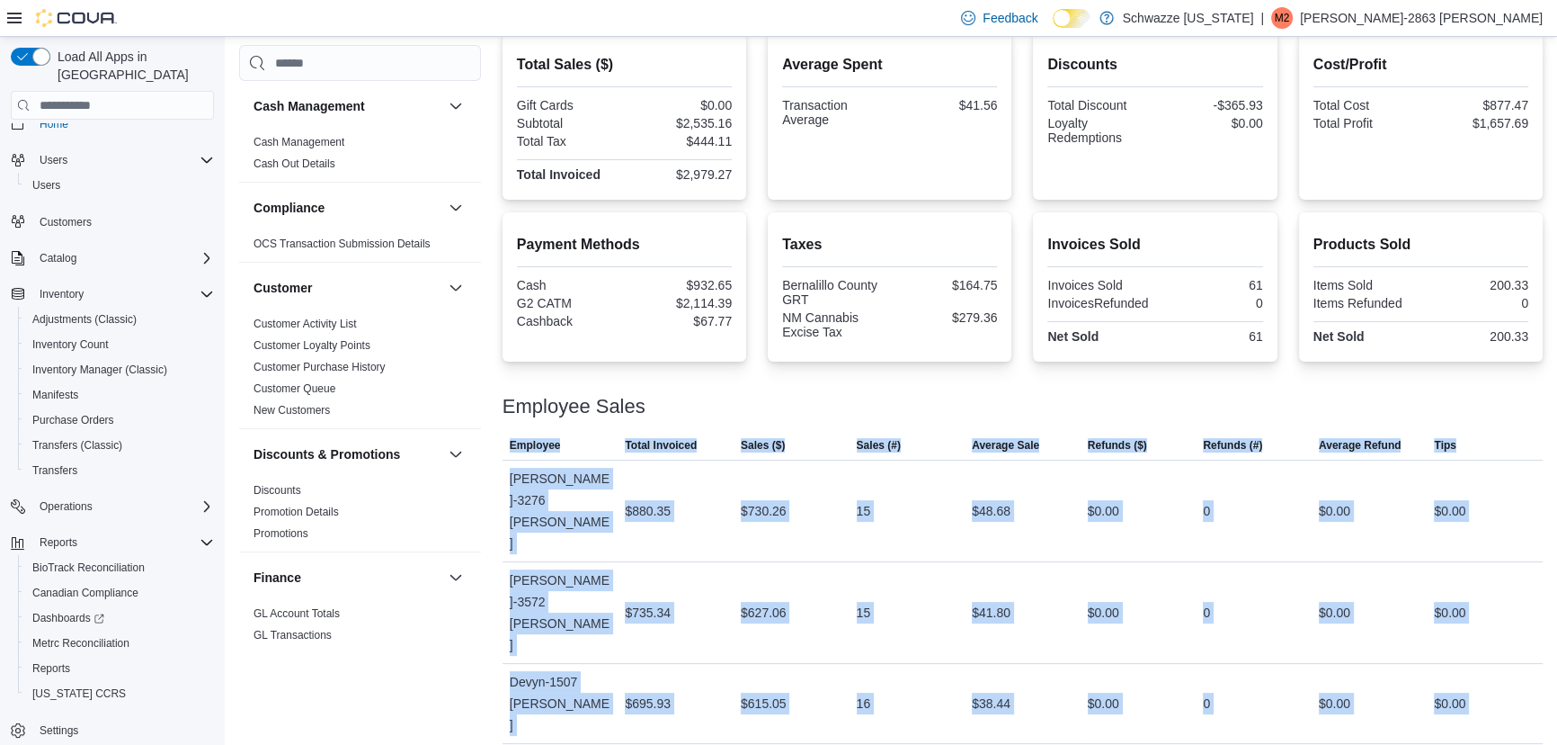 The image size is (1557, 745). Describe the element at coordinates (296, 512) in the screenshot. I see `span: Promotion Details` at that location.